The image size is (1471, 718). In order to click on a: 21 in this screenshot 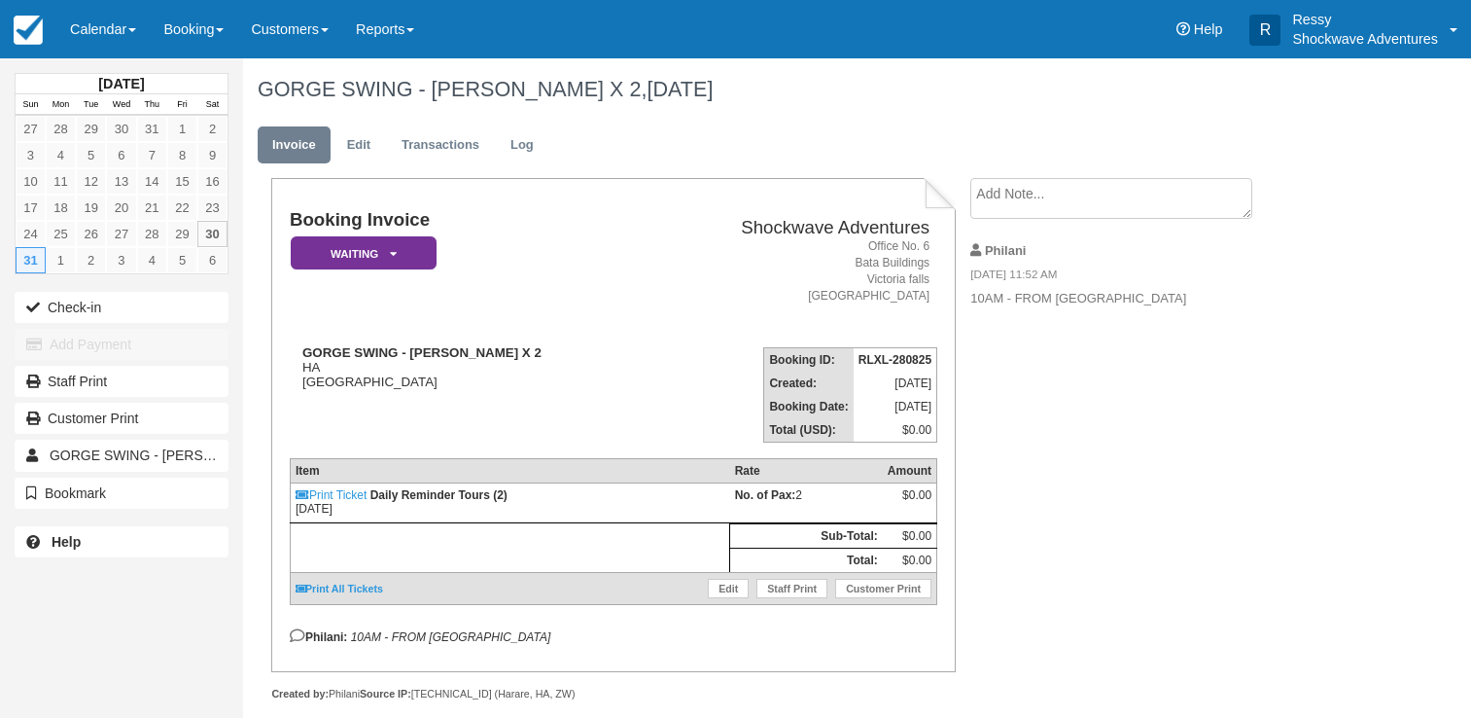, I will do `click(152, 207)`.